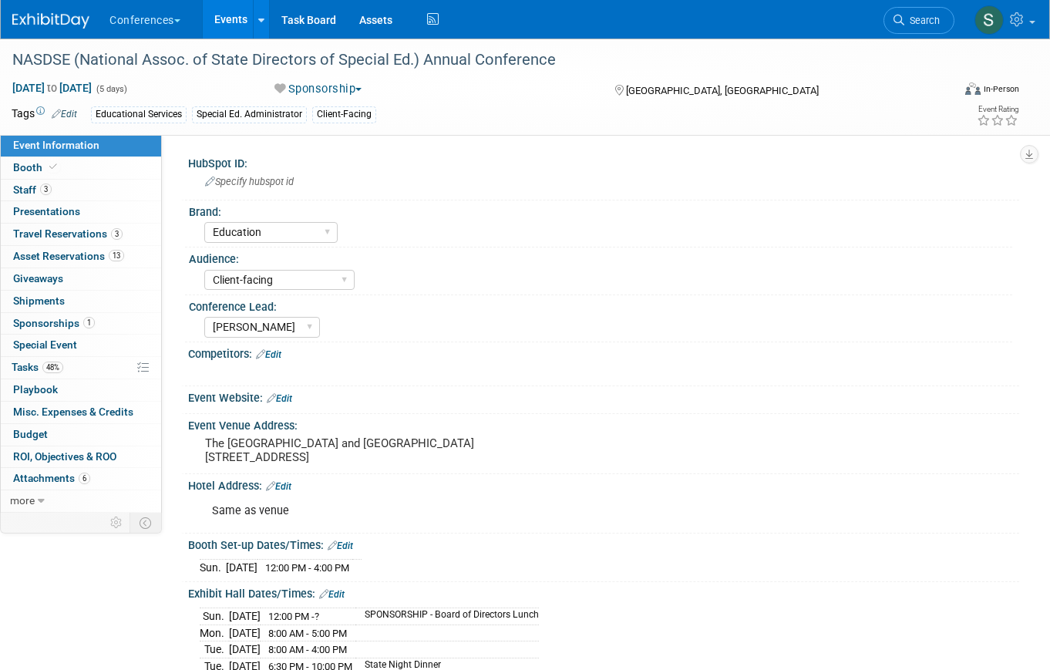  What do you see at coordinates (989, 20) in the screenshot?
I see `img: Sophie Buffo` at bounding box center [989, 20].